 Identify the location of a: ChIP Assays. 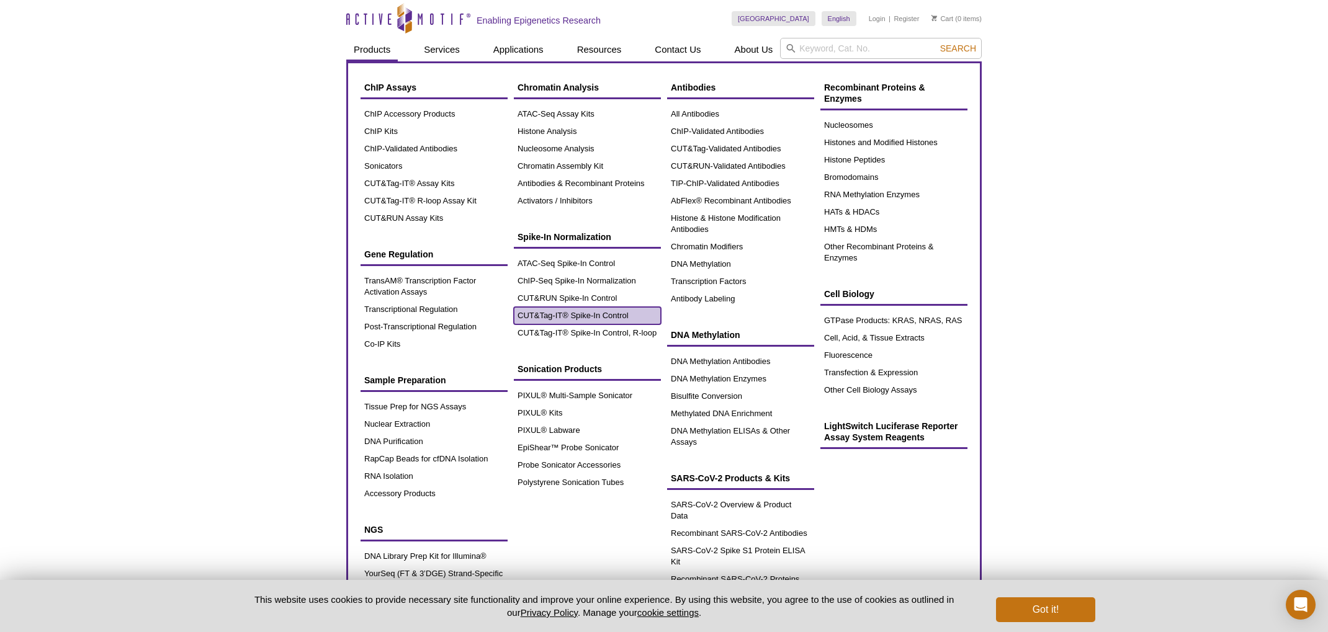
(434, 87).